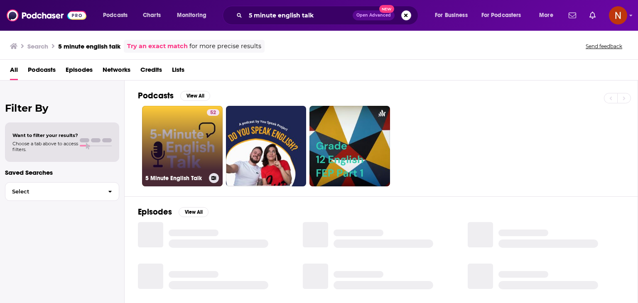 This screenshot has width=638, height=303. I want to click on button: Show profile menu, so click(618, 15).